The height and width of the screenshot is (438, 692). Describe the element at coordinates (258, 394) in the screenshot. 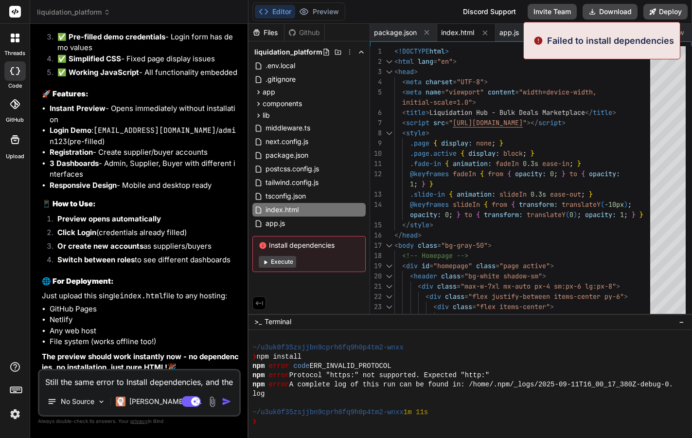

I see `span: log` at that location.